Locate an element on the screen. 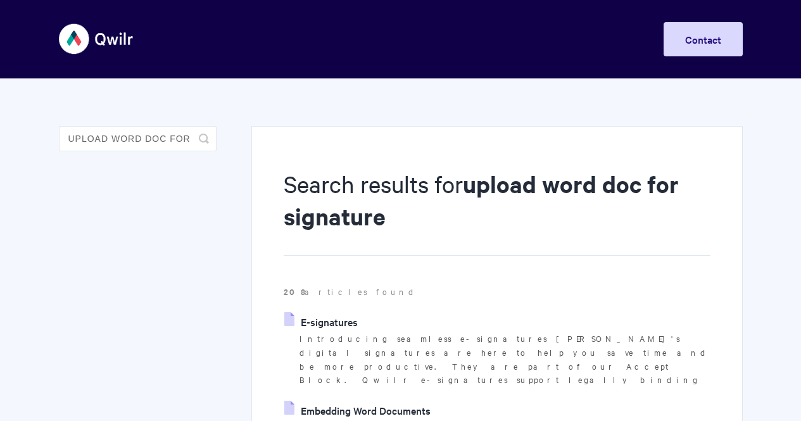 The width and height of the screenshot is (801, 421). a: E-signatures is located at coordinates (321, 322).